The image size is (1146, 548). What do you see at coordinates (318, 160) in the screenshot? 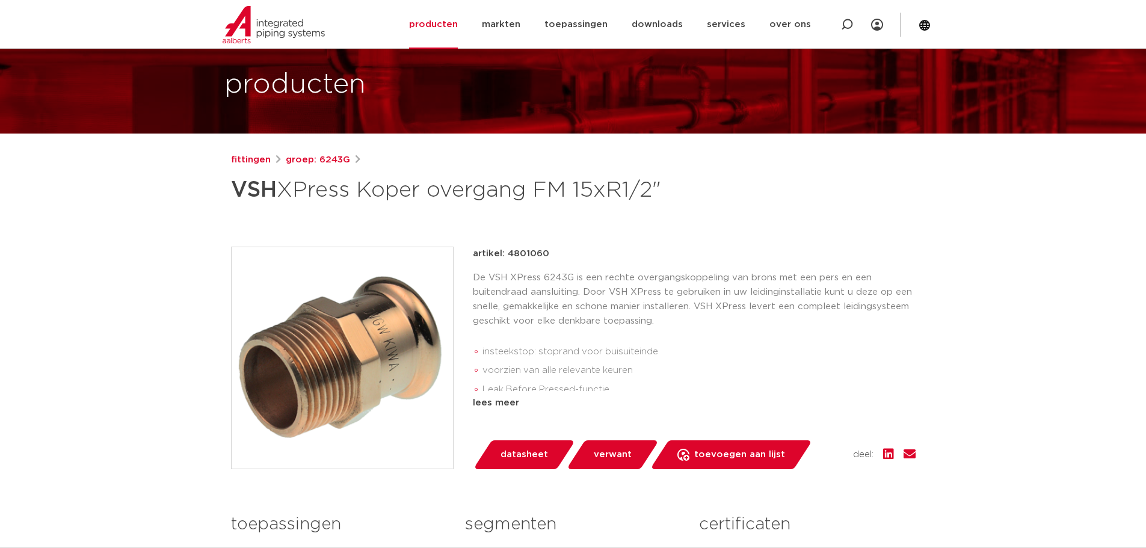
I see `a: groep: 6243G` at bounding box center [318, 160].